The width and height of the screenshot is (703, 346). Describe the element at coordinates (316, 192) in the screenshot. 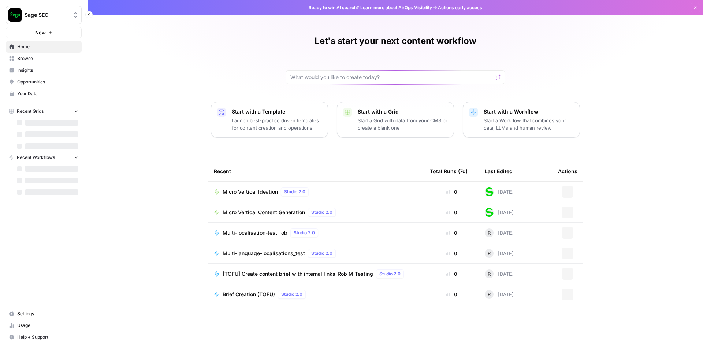

I see `a: Micro Vertical IdeationStudio 2.0` at that location.